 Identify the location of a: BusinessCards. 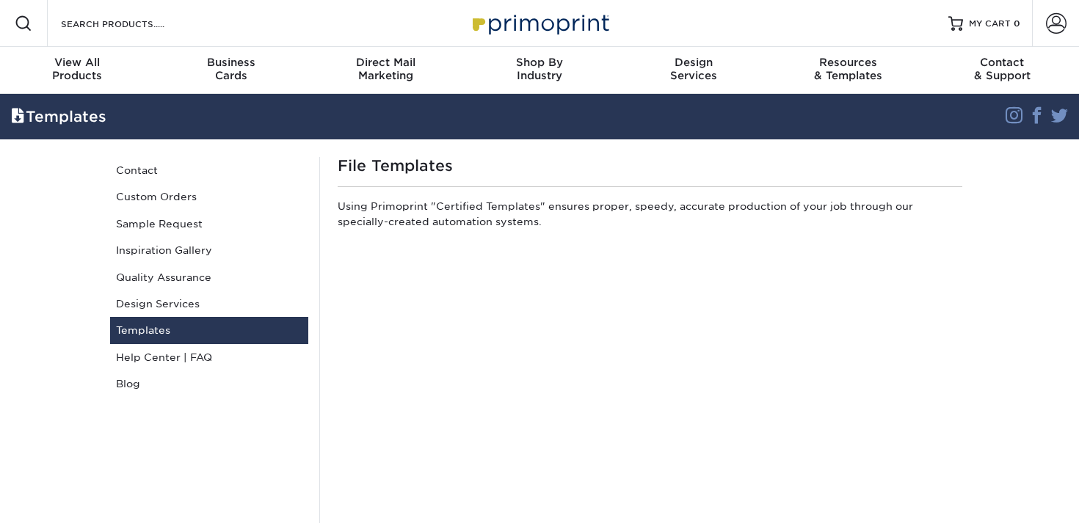
(231, 70).